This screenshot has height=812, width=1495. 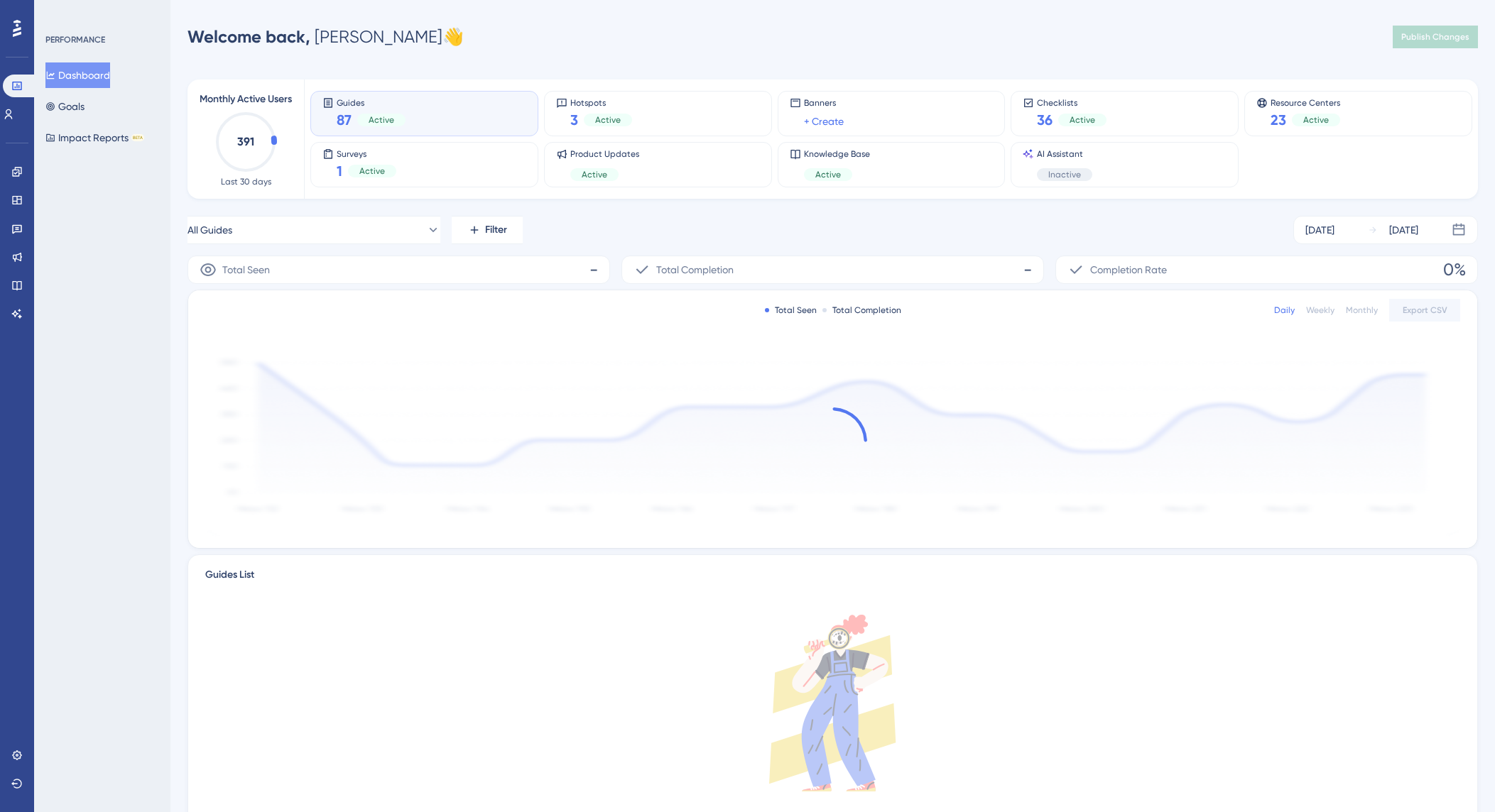 I want to click on span: Surveys, so click(x=366, y=154).